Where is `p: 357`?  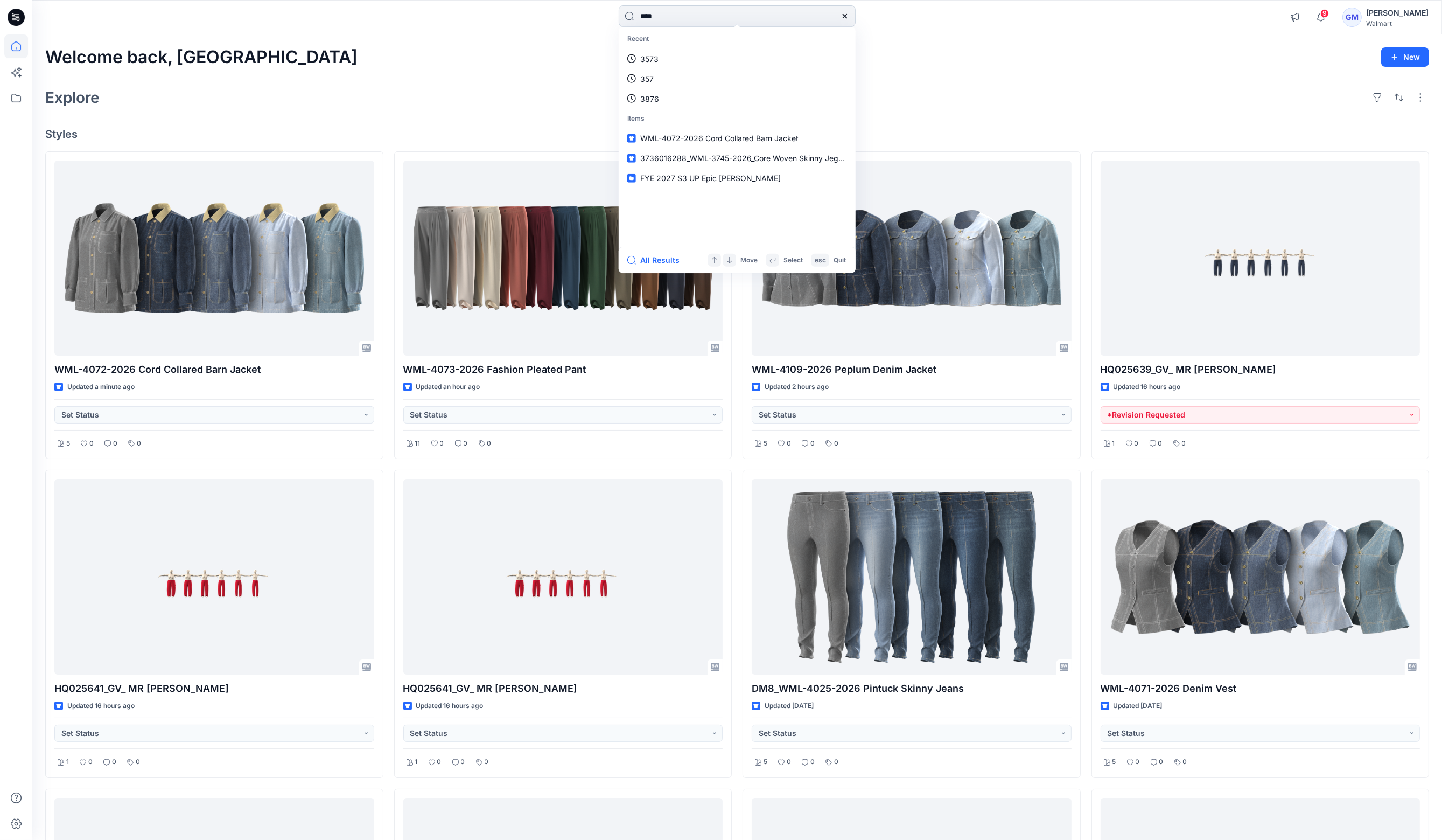 p: 357 is located at coordinates (647, 78).